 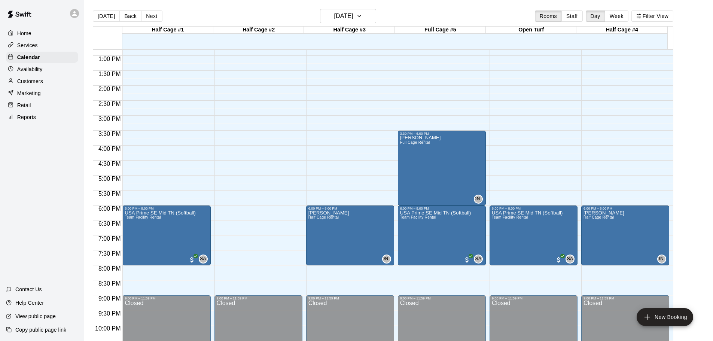 What do you see at coordinates (349, 30) in the screenshot?
I see `div: Half Cage #3` at bounding box center [349, 30].